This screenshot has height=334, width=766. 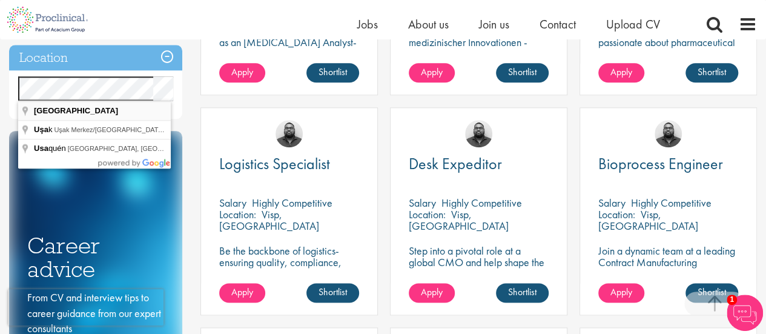 What do you see at coordinates (428, 24) in the screenshot?
I see `span: About us` at bounding box center [428, 24].